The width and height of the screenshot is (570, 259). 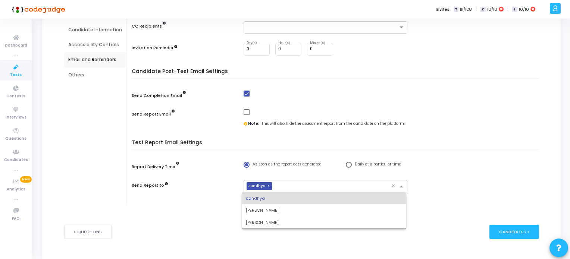 What do you see at coordinates (16, 160) in the screenshot?
I see `span: Candidates` at bounding box center [16, 160].